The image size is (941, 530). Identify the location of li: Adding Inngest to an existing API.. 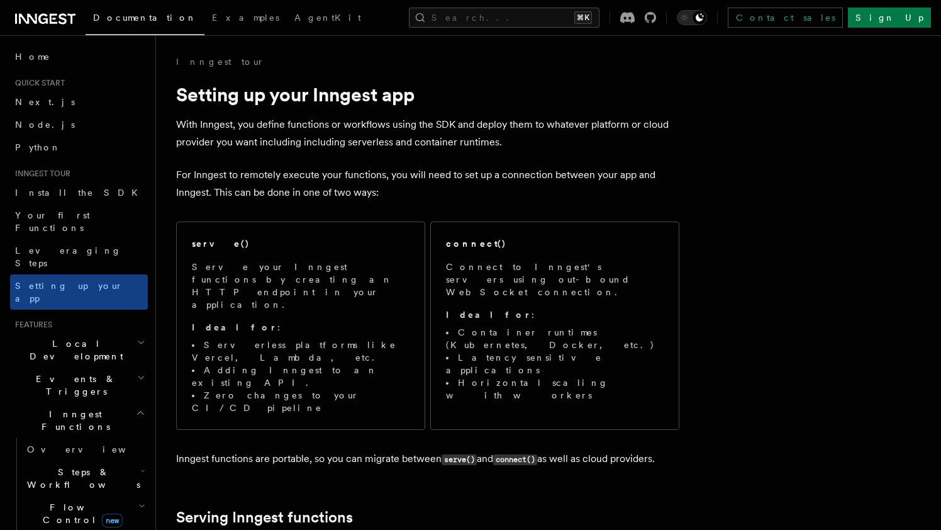
(301, 376).